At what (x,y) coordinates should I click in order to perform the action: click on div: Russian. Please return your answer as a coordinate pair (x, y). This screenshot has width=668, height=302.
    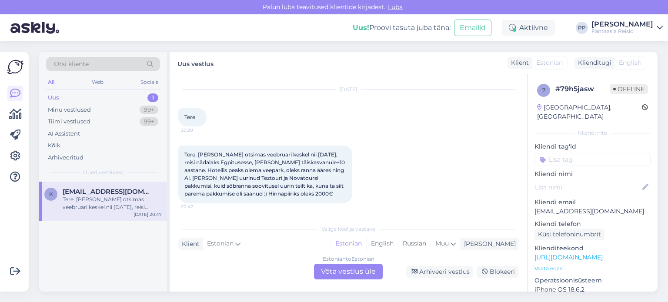
    Looking at the image, I should click on (414, 244).